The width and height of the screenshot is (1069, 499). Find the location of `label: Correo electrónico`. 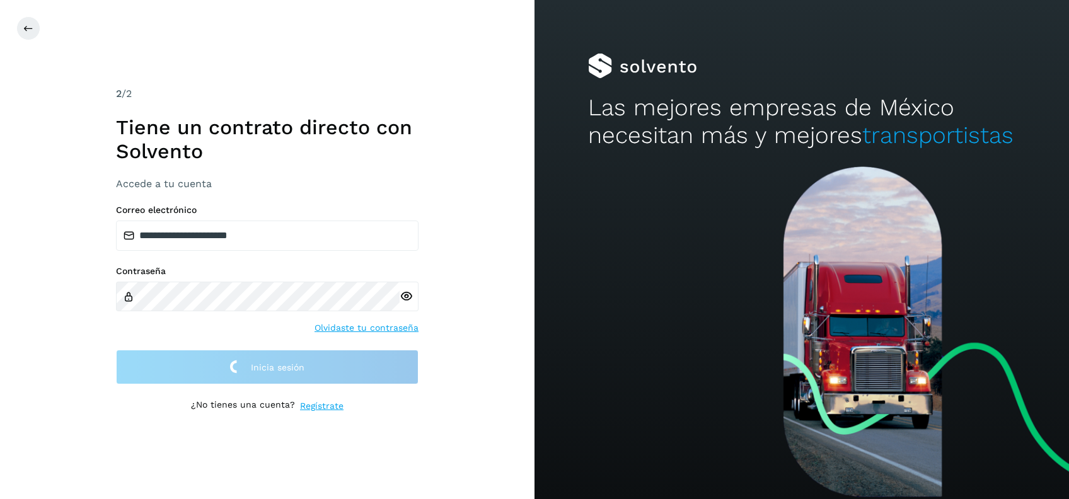

label: Correo electrónico is located at coordinates (267, 210).